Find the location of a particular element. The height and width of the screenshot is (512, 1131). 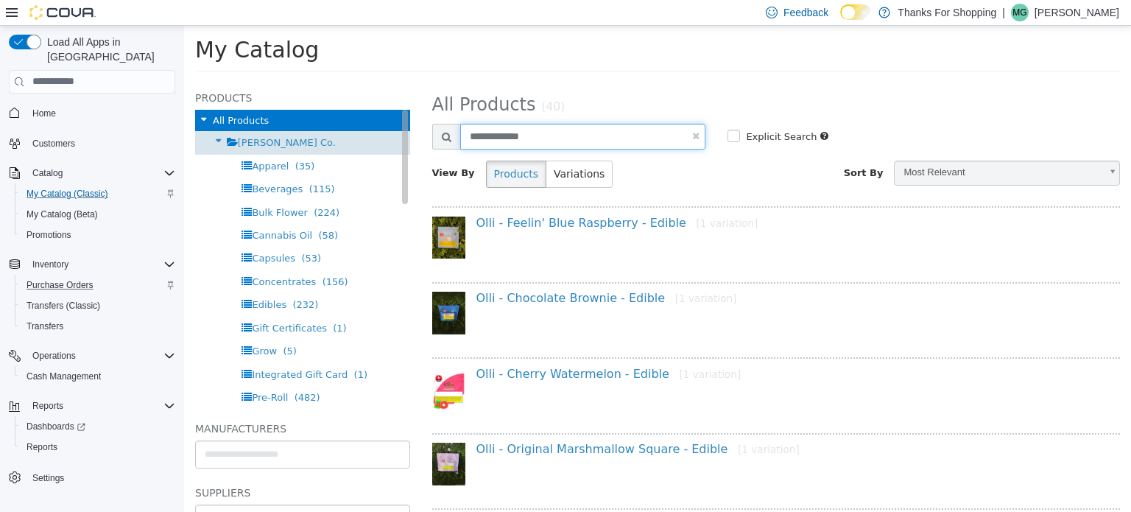

button: Home is located at coordinates (92, 113).